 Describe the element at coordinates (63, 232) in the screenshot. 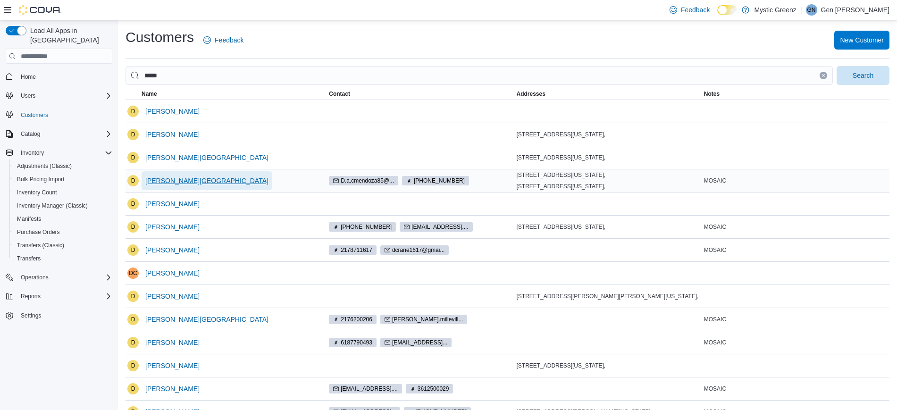

I see `span: Purchase Orders` at that location.